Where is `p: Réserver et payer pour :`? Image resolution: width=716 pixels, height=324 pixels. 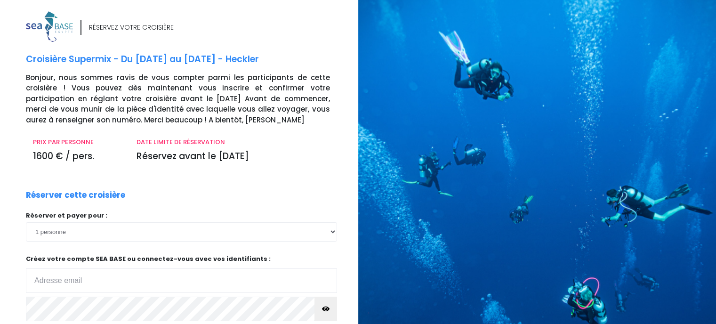
p: Réserver et payer pour : is located at coordinates (181, 216).